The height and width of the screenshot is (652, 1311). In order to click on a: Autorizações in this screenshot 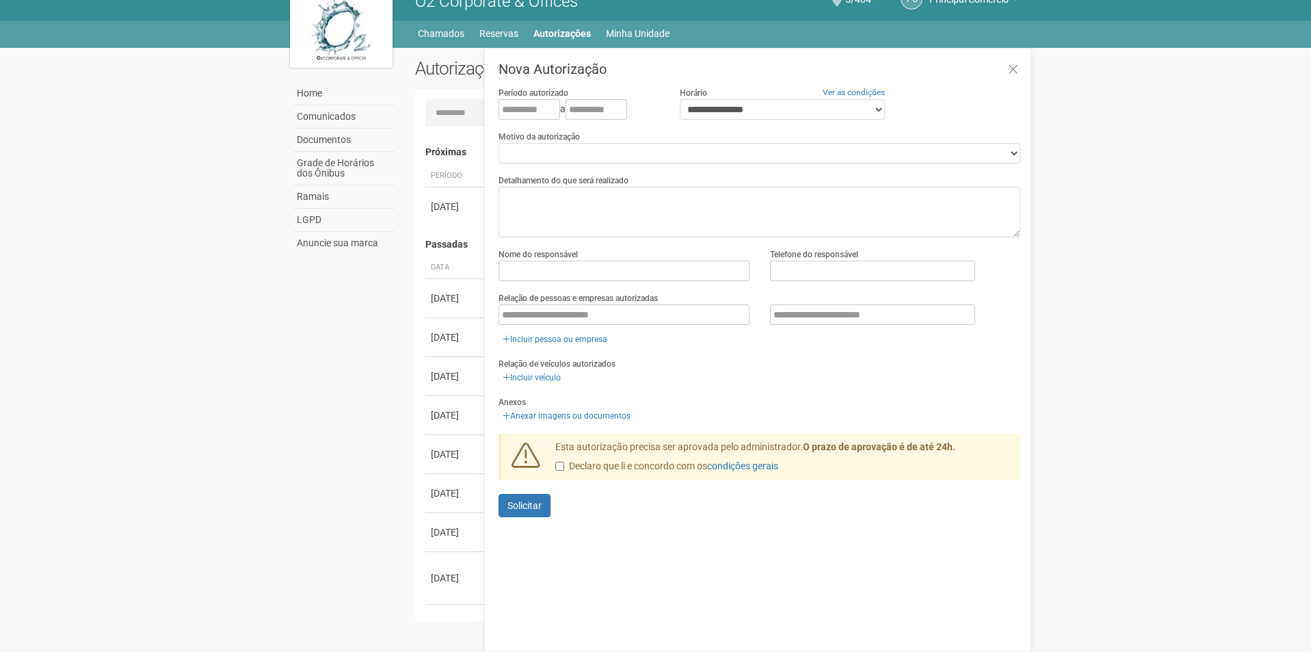, I will do `click(562, 34)`.